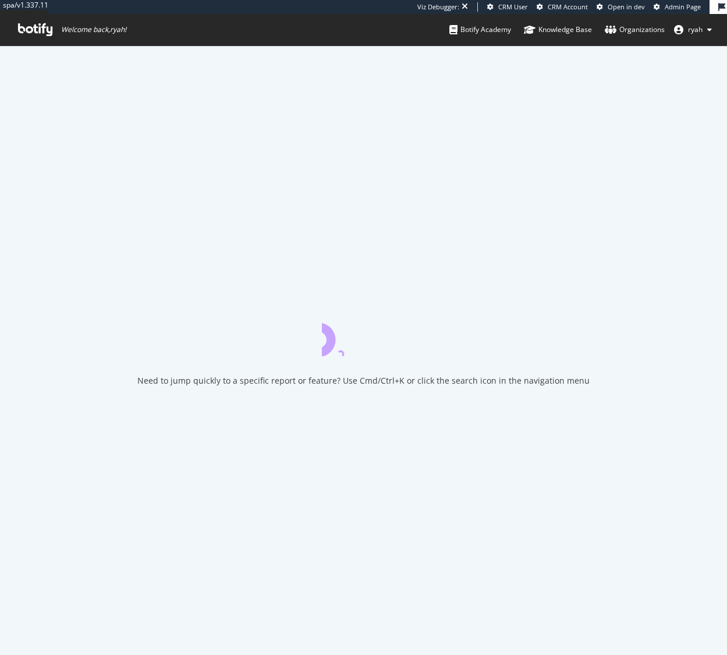 The image size is (727, 655). What do you see at coordinates (557, 30) in the screenshot?
I see `a: Knowledge Base` at bounding box center [557, 30].